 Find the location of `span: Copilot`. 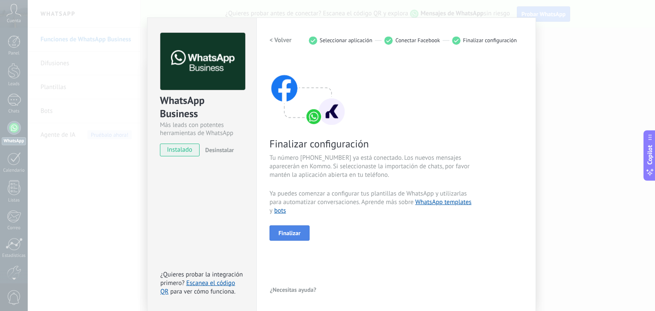

span: Copilot is located at coordinates (650, 155).